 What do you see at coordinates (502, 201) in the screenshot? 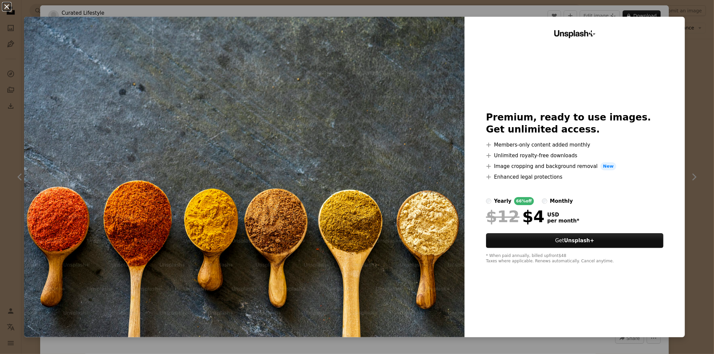
I see `div: yearly` at bounding box center [502, 201].